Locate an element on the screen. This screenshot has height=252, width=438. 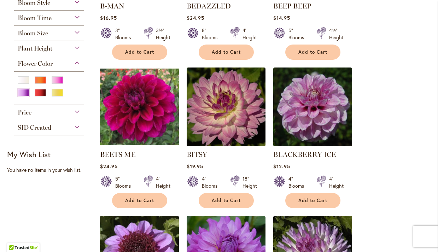
span: Flower Color is located at coordinates (35, 64).